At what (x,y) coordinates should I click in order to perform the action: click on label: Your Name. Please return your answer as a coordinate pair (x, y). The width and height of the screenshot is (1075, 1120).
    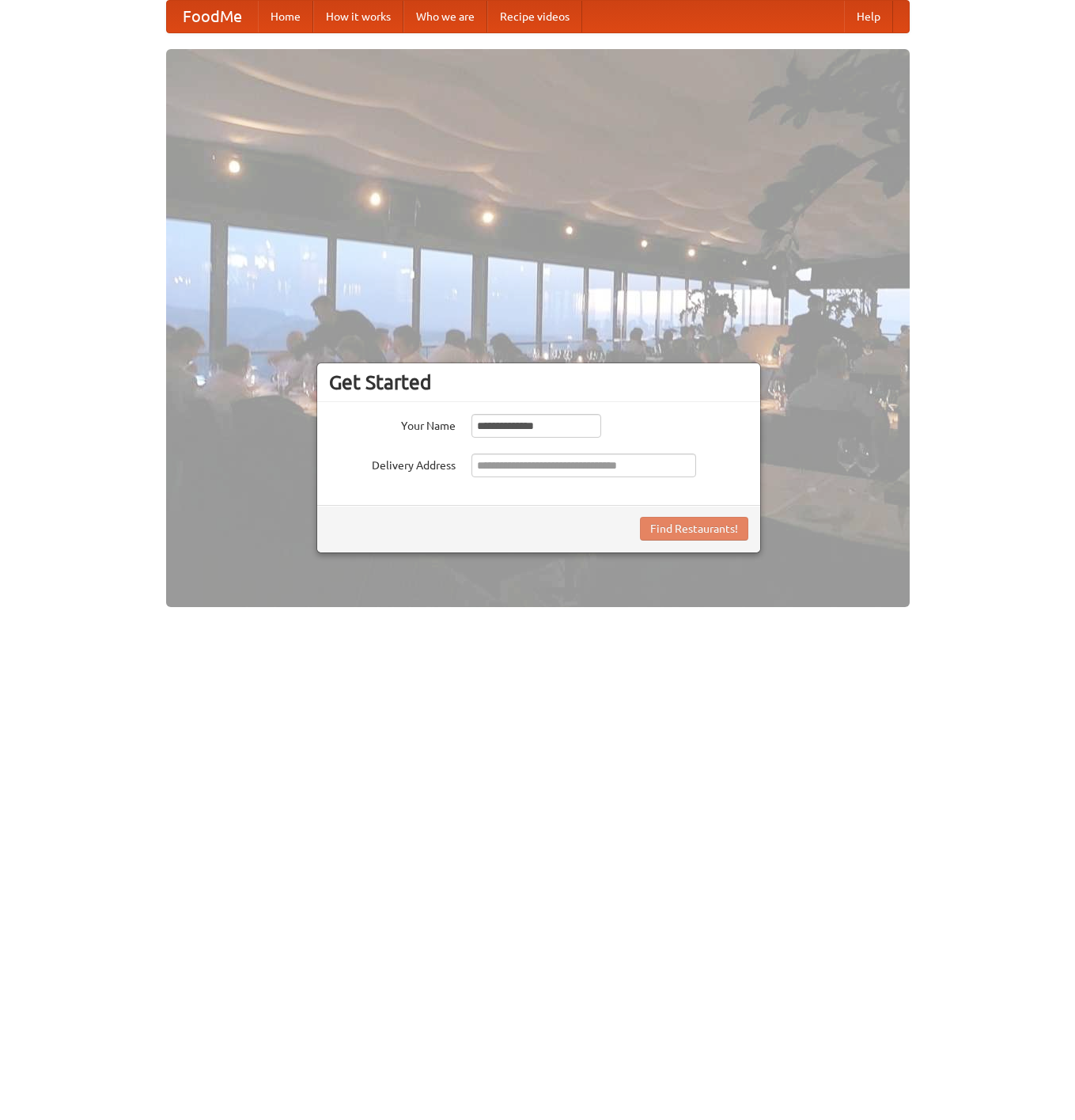
    Looking at the image, I should click on (392, 423).